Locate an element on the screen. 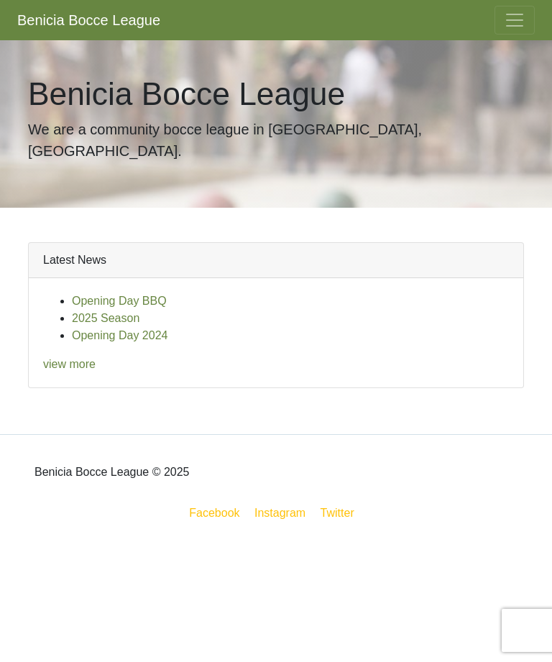  a: Opening Day 2024 is located at coordinates (119, 335).